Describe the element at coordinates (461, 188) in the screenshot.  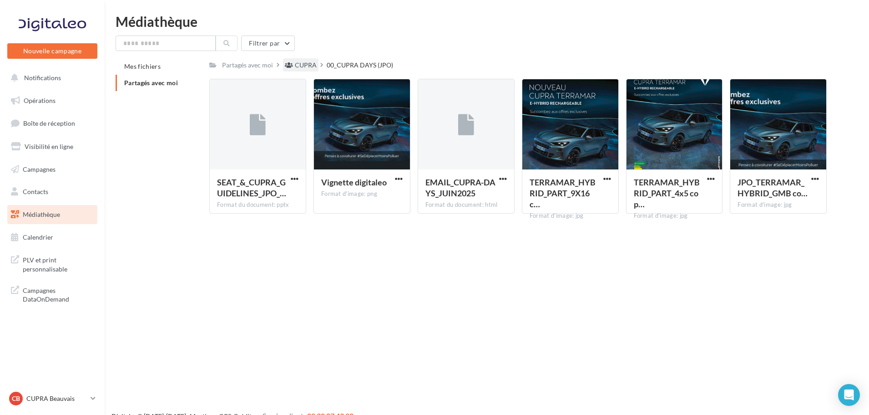
I see `span: EMAIL_CUPRA-DAYS_JUIN2025` at that location.